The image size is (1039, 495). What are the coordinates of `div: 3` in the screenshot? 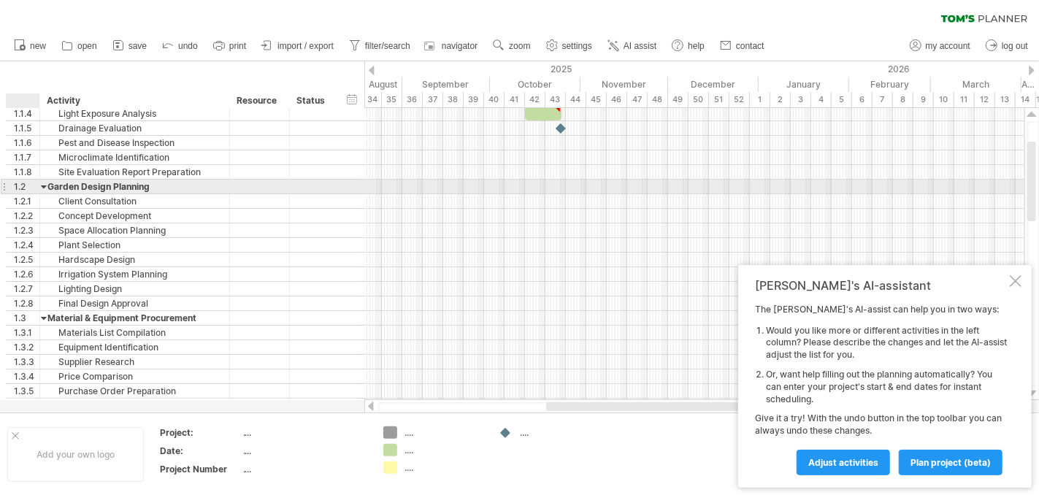 It's located at (801, 99).